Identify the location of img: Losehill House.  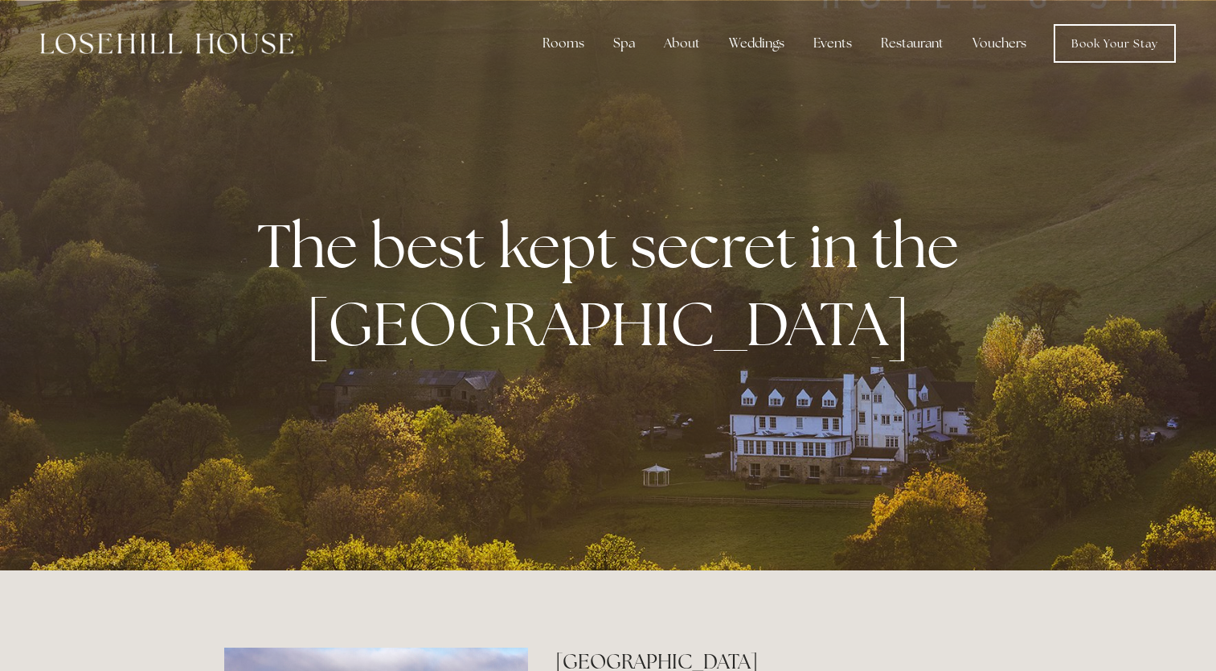
(166, 43).